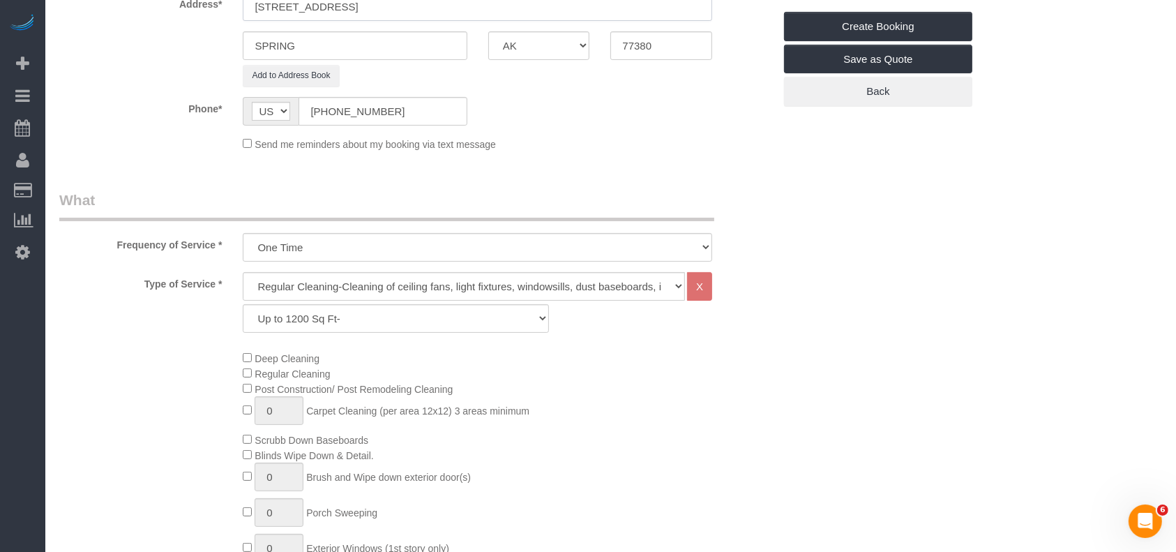  What do you see at coordinates (354, 389) in the screenshot?
I see `span: Post Construction/ Post Remodeling Cleaning` at bounding box center [354, 389].